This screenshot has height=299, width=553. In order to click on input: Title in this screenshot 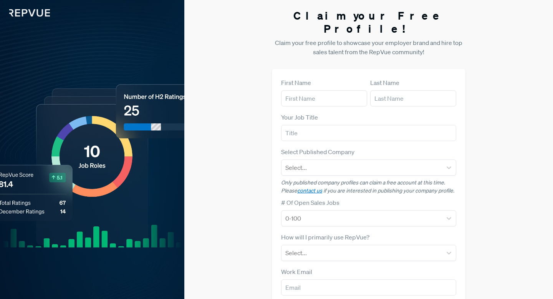, I will do `click(369, 133)`.